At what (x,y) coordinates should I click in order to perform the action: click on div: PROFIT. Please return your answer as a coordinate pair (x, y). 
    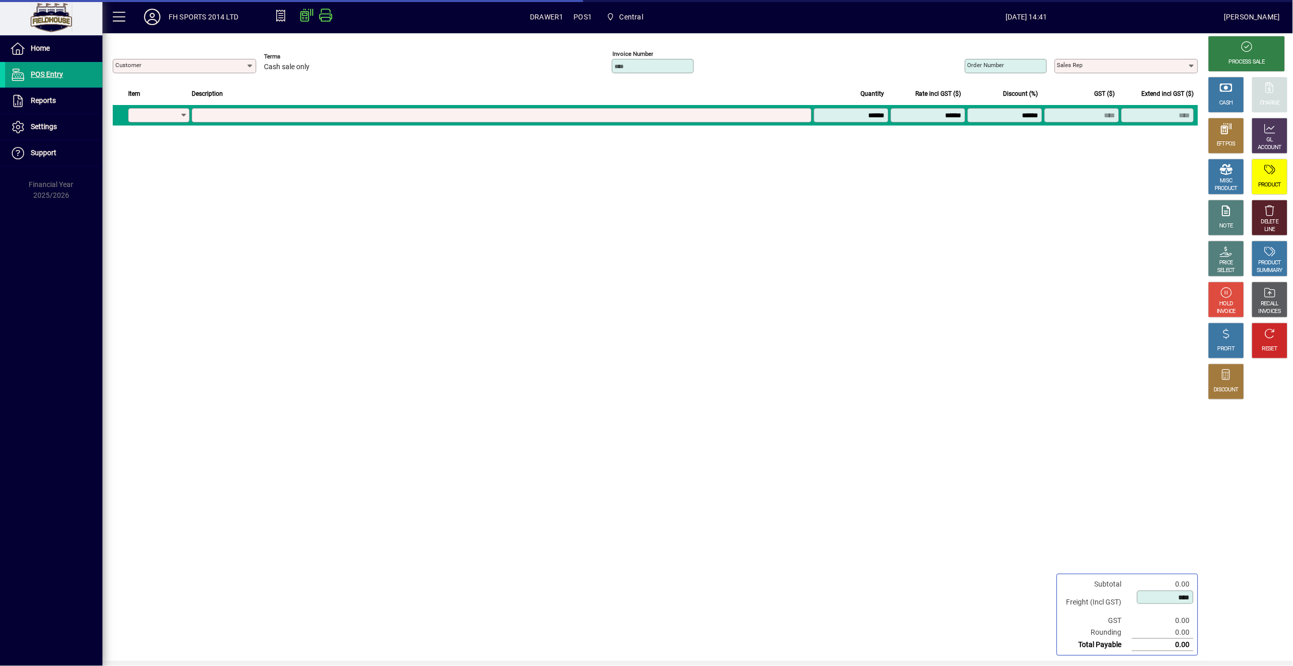
    Looking at the image, I should click on (1227, 349).